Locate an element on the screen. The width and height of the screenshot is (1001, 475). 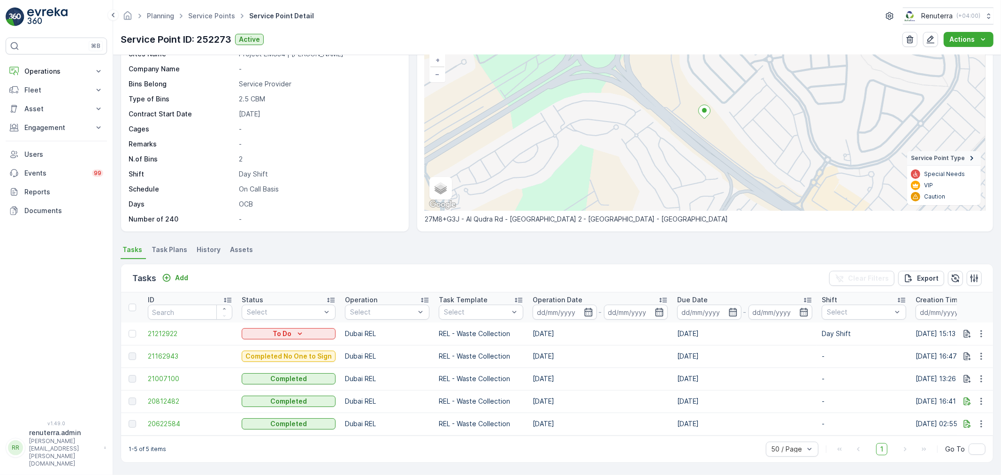
p: 1-5 of 5 items is located at coordinates (147, 449).